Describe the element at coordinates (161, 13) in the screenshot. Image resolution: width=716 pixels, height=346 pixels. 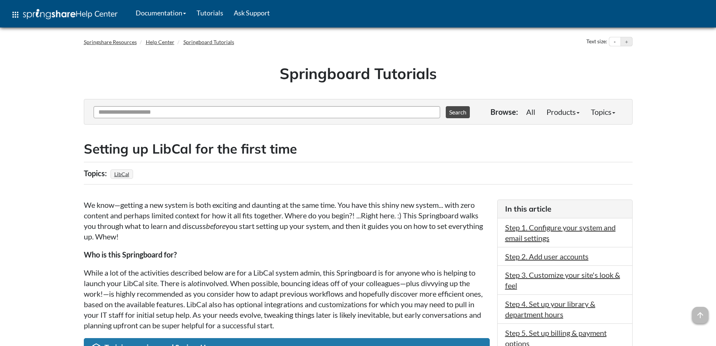
I see `a: Documentation` at that location.